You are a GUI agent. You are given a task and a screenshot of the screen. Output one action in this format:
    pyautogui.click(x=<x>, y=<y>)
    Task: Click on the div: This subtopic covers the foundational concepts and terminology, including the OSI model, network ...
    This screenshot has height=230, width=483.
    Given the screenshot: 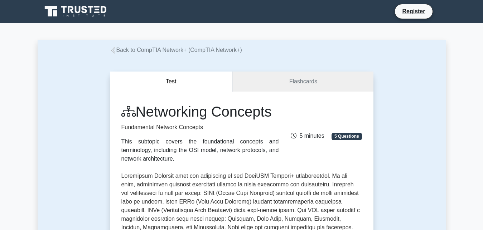 What is the action you would take?
    pyautogui.click(x=200, y=151)
    